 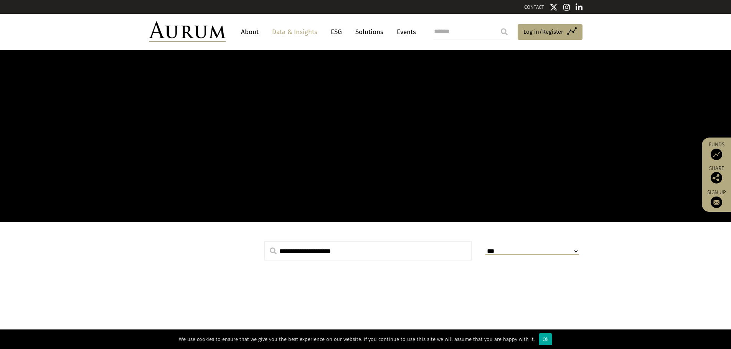 What do you see at coordinates (716, 175) in the screenshot?
I see `div: Share` at bounding box center [716, 175].